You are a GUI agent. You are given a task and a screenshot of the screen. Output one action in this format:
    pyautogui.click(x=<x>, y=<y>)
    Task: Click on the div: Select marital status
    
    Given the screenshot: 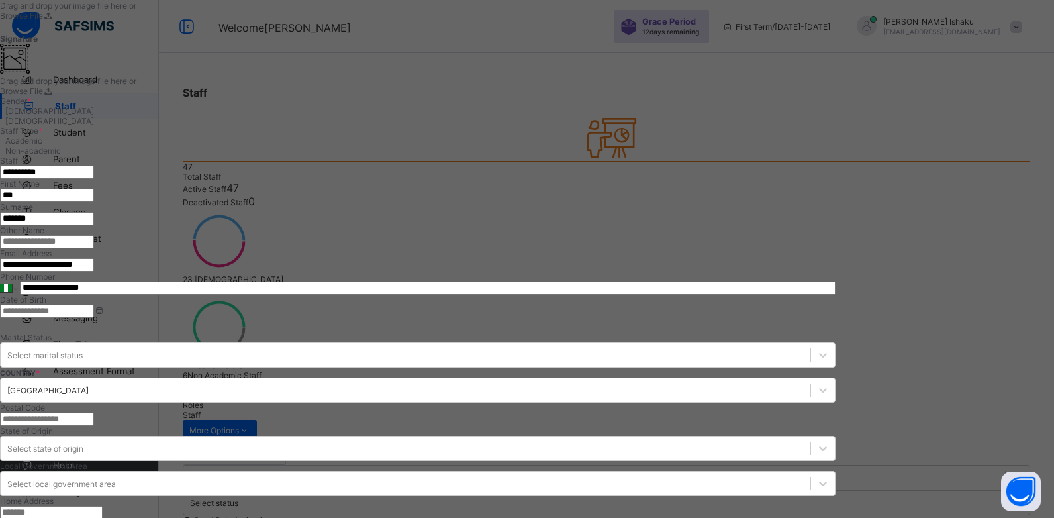 What is the action you would take?
    pyautogui.click(x=45, y=354)
    